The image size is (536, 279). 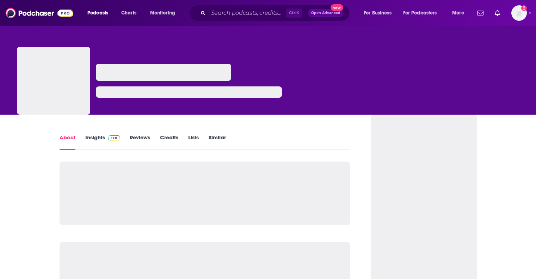 I want to click on a: InsightsPodchaser Pro, so click(x=102, y=142).